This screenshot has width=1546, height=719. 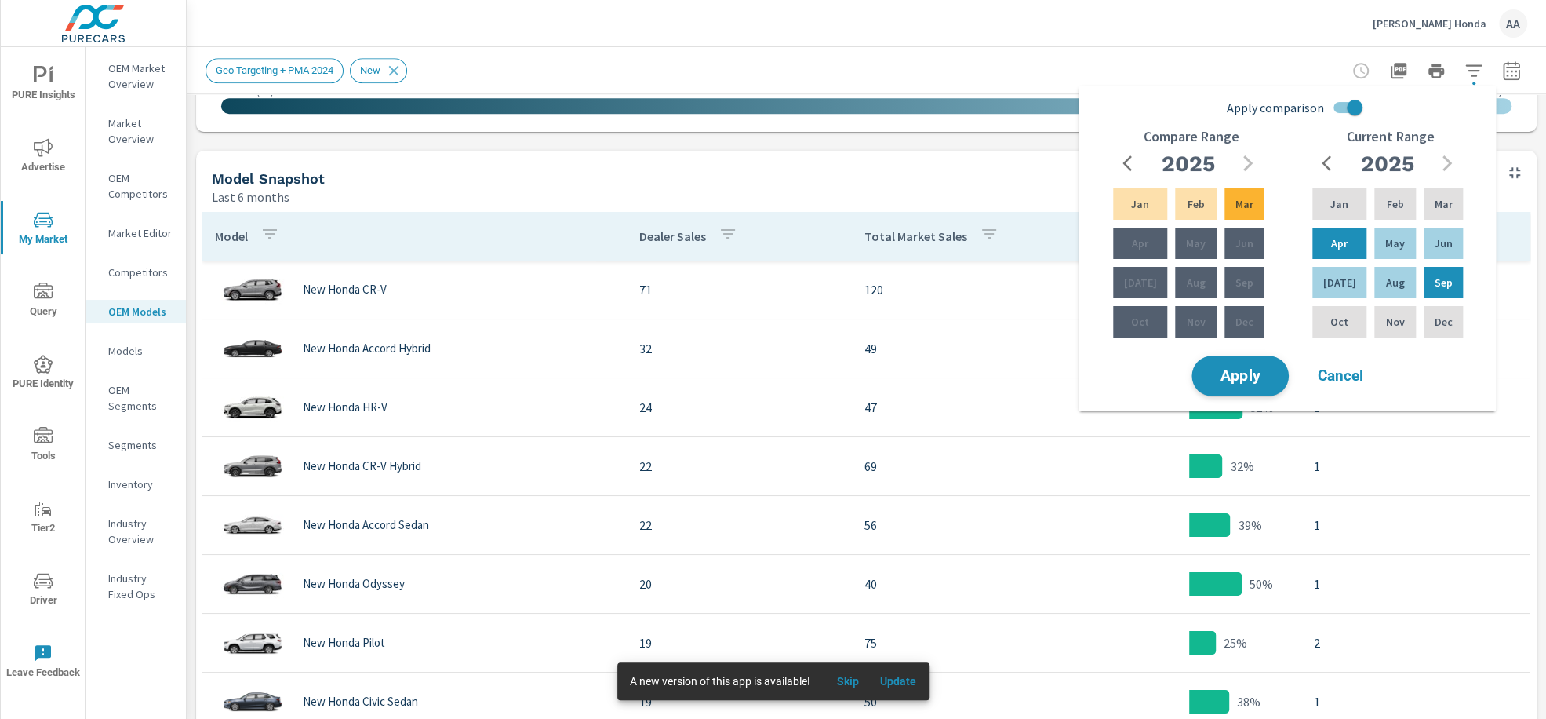 I want to click on div: Market Overview, so click(x=136, y=131).